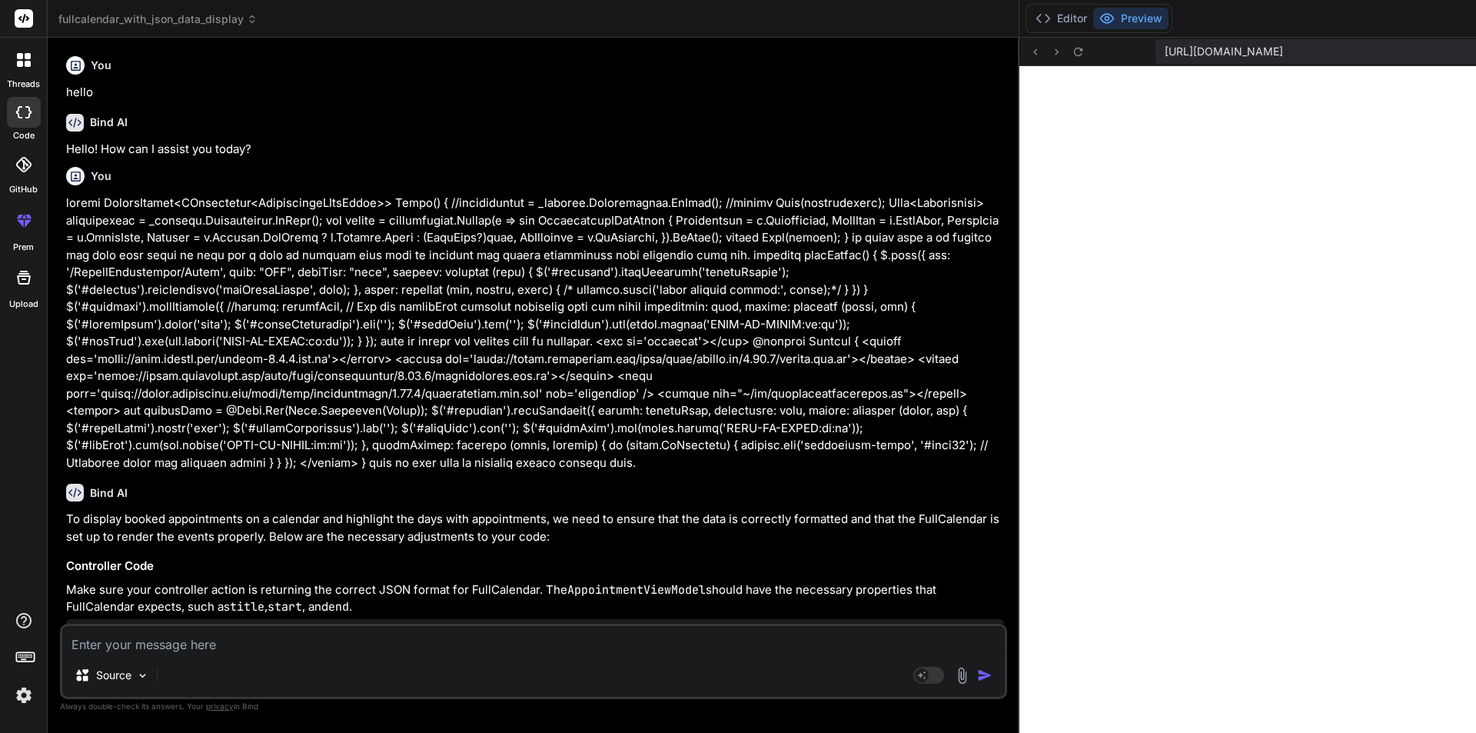 Image resolution: width=1476 pixels, height=733 pixels. Describe the element at coordinates (1131, 18) in the screenshot. I see `button: Preview` at that location.